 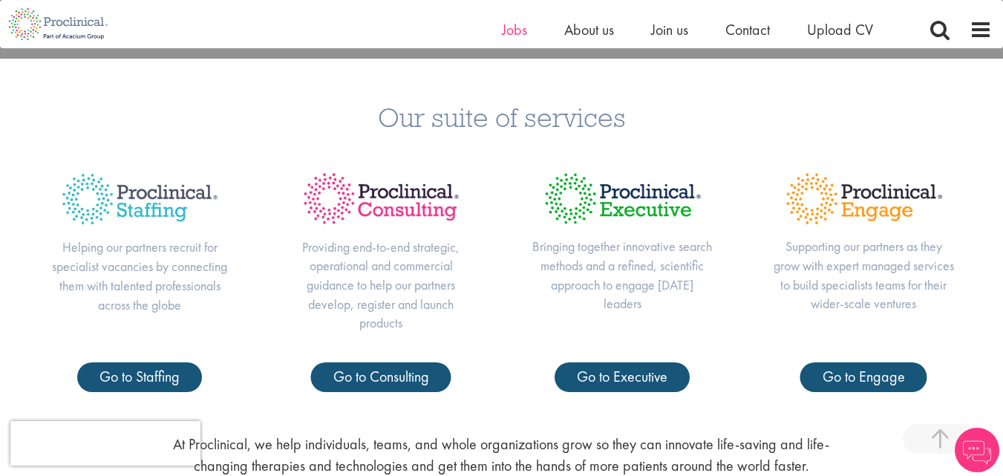 What do you see at coordinates (622, 376) in the screenshot?
I see `span: Go to Executive` at bounding box center [622, 376].